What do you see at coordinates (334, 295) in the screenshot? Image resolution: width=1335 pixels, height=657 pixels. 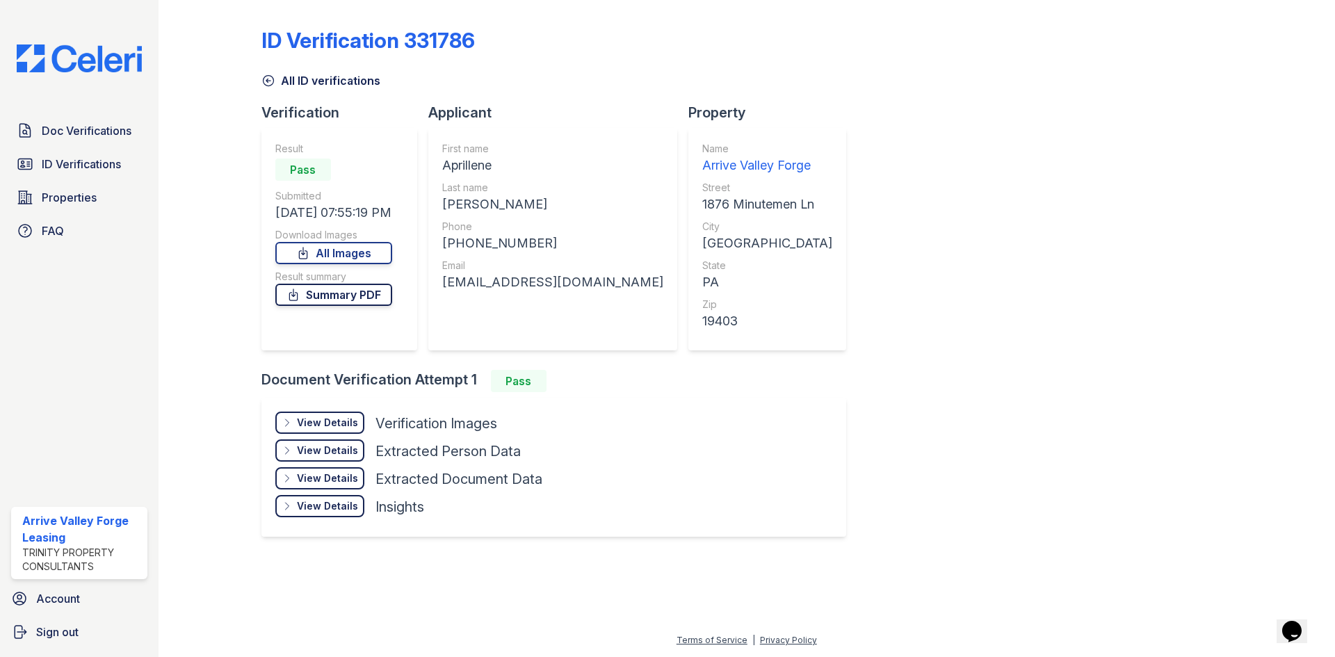 I see `a: Summary PDF` at bounding box center [334, 295].